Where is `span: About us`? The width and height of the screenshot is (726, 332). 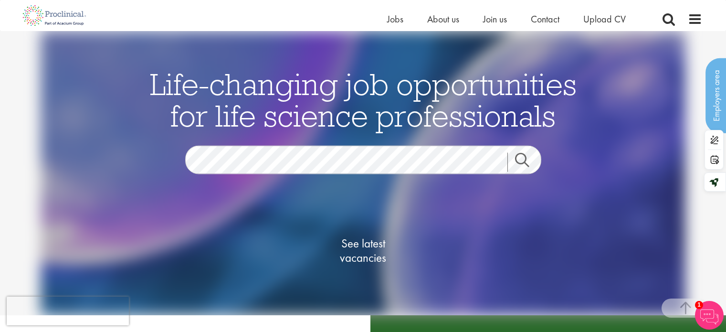
span: About us is located at coordinates (443, 19).